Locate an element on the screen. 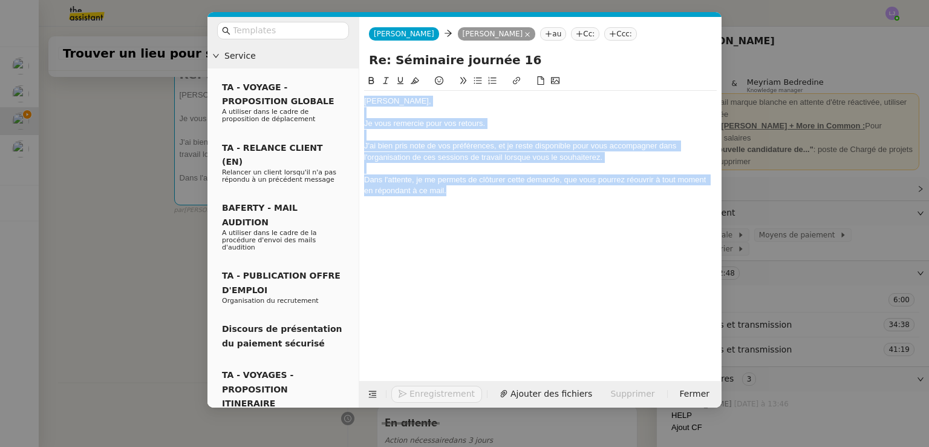  span: TA - VOYAGES - PROPOSITION ITINERAIRE is located at coordinates (258, 388).